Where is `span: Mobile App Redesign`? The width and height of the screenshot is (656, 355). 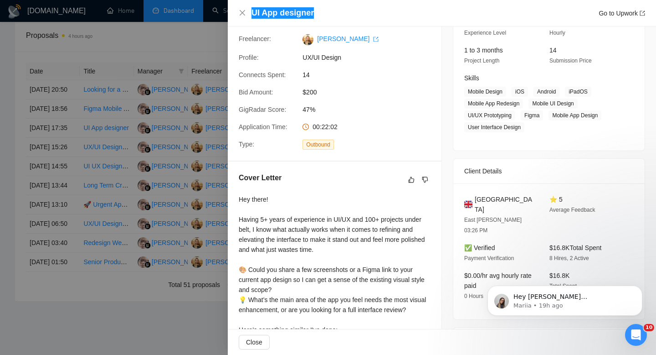
span: Mobile App Redesign is located at coordinates (494, 103).